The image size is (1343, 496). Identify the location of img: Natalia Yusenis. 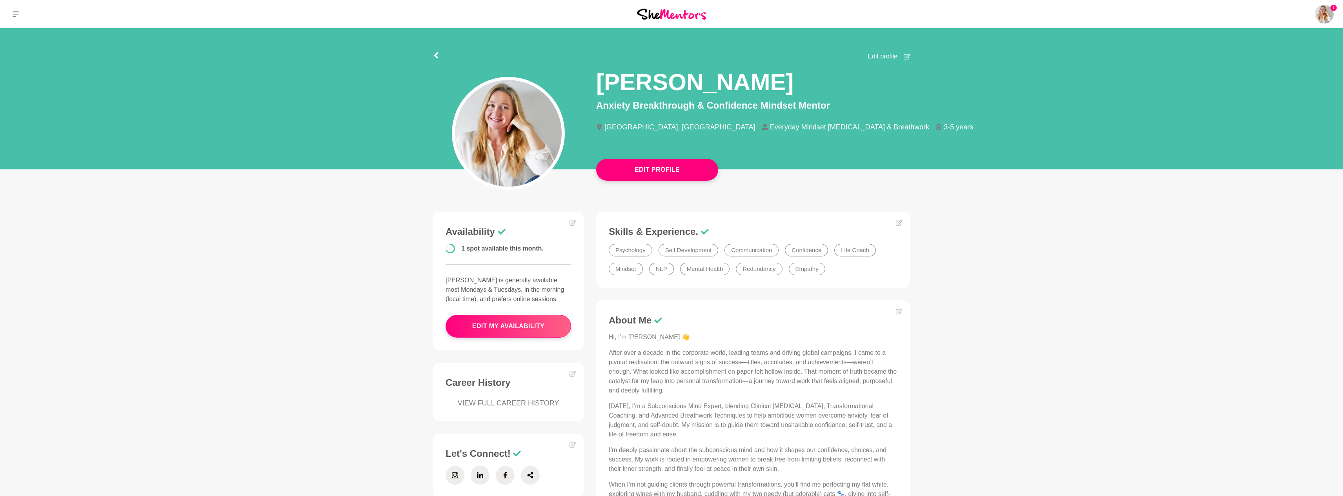
(1324, 14).